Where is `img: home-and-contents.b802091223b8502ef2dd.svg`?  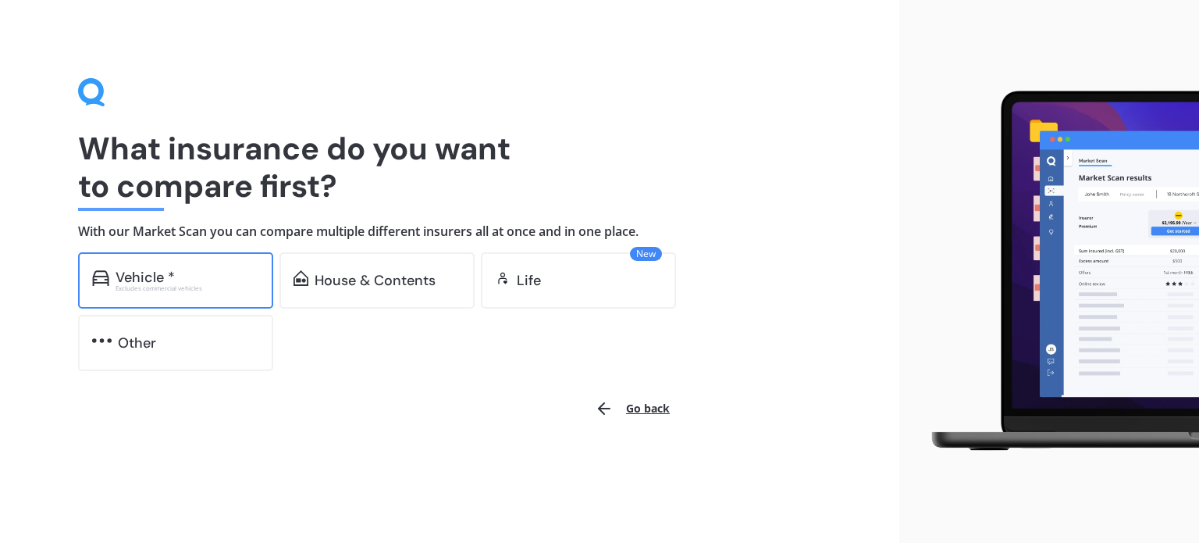
img: home-and-contents.b802091223b8502ef2dd.svg is located at coordinates (301, 278).